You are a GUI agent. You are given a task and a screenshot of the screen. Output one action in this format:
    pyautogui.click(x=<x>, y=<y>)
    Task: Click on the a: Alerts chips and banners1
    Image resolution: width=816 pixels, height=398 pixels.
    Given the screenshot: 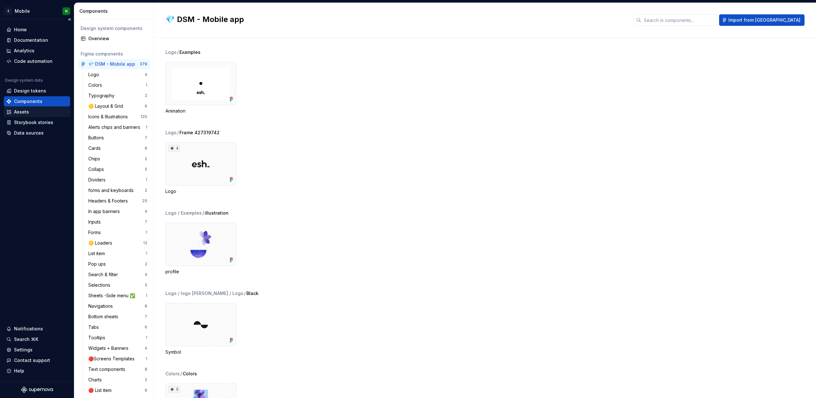 What is the action you would take?
    pyautogui.click(x=118, y=127)
    